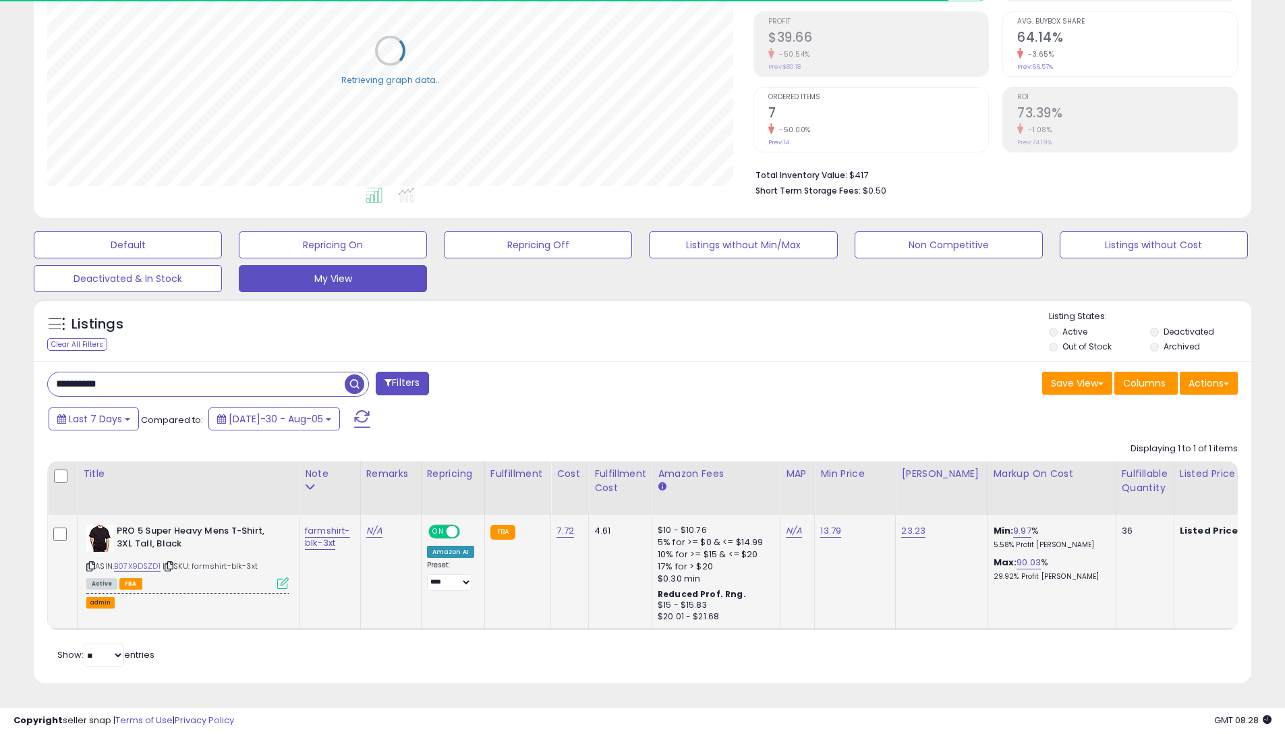 The width and height of the screenshot is (1285, 734). I want to click on span: ROI, so click(1127, 97).